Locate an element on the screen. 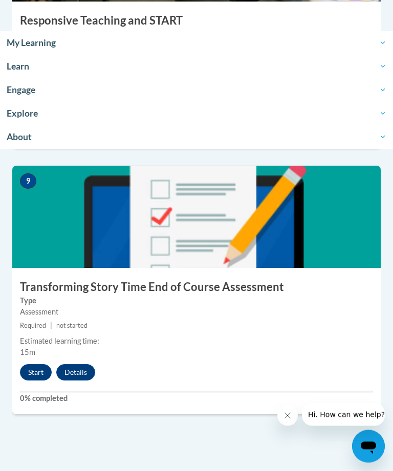  span: Explore is located at coordinates (197, 114).